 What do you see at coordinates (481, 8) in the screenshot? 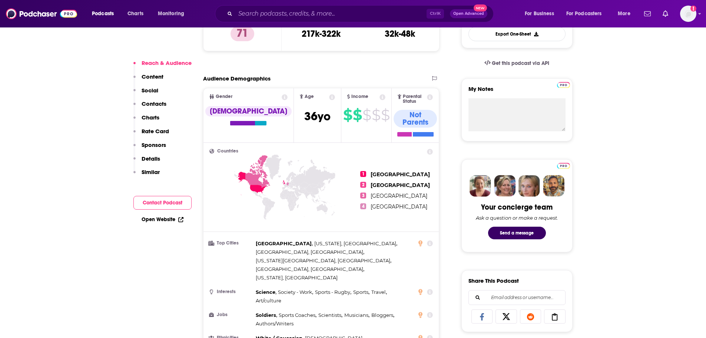
I see `span: New` at bounding box center [481, 8].